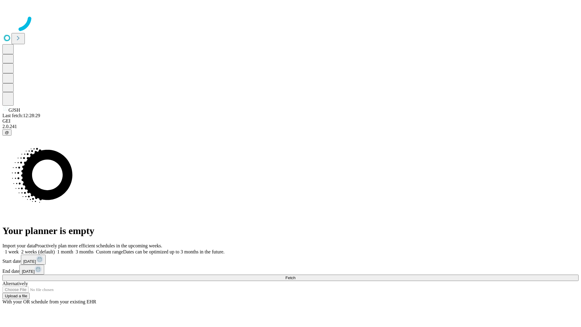 This screenshot has width=581, height=327. Describe the element at coordinates (38, 251) in the screenshot. I see `span: 2 weeks (default)` at that location.